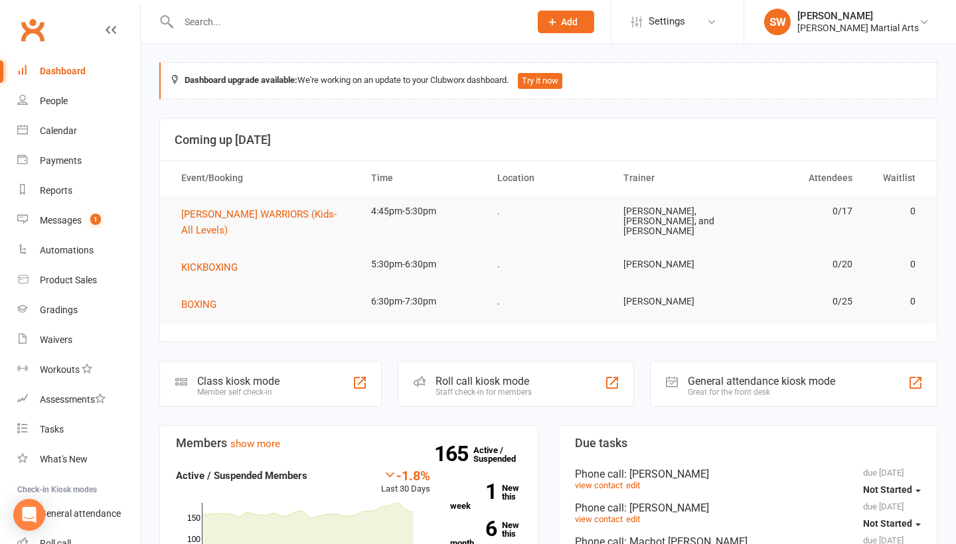 The height and width of the screenshot is (544, 956). What do you see at coordinates (548, 81) in the screenshot?
I see `div: We're working on an update to your Clubworx dashboard.` at bounding box center [548, 81].